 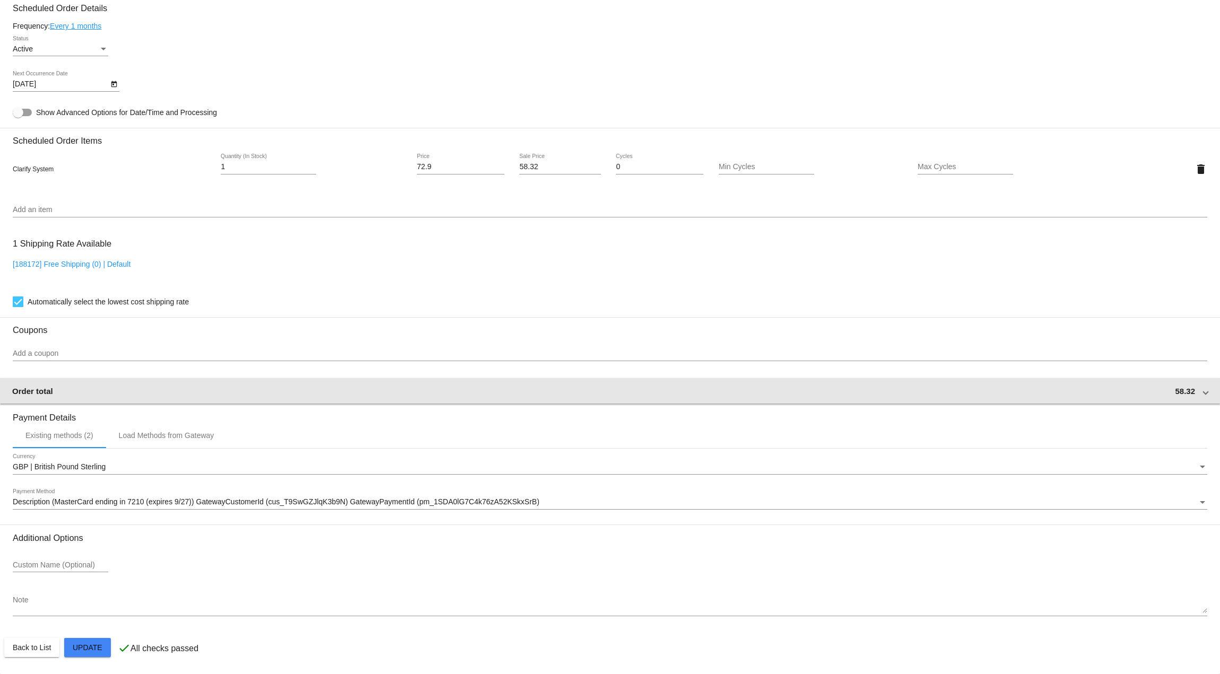 What do you see at coordinates (59, 435) in the screenshot?
I see `div: Existing methods (2)` at bounding box center [59, 435].